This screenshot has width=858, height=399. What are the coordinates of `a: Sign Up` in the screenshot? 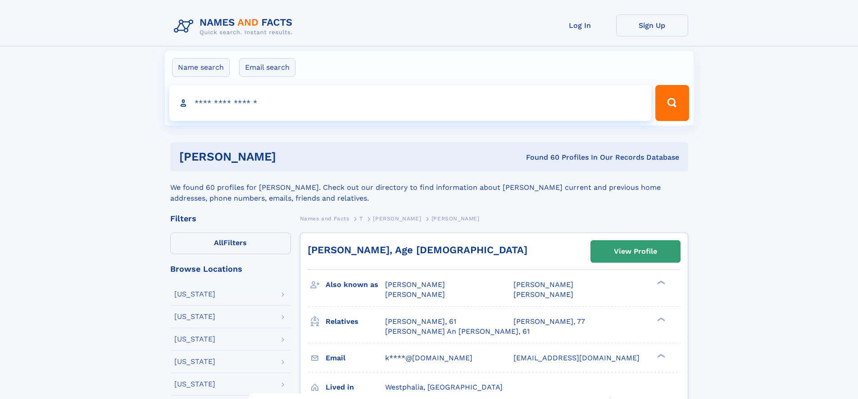 It's located at (652, 25).